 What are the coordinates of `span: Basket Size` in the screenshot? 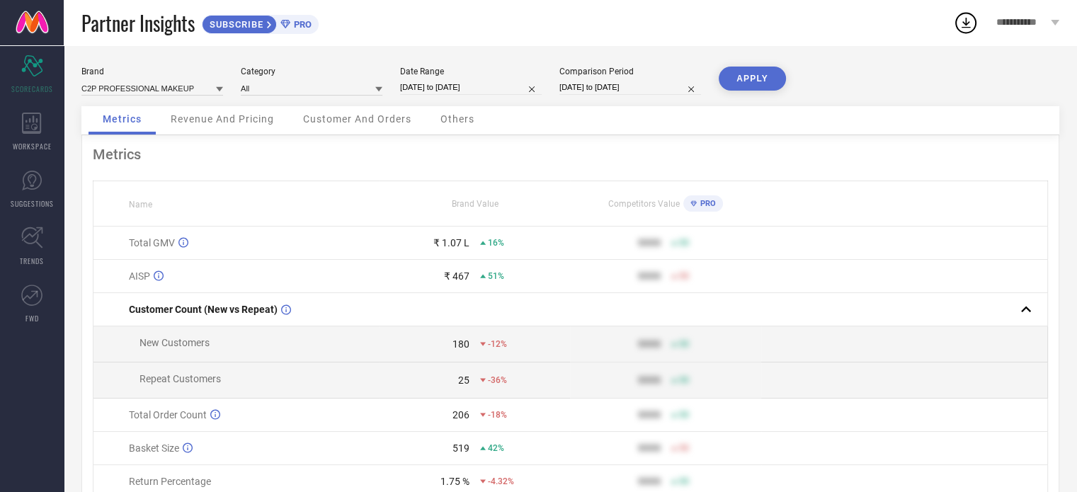 It's located at (154, 448).